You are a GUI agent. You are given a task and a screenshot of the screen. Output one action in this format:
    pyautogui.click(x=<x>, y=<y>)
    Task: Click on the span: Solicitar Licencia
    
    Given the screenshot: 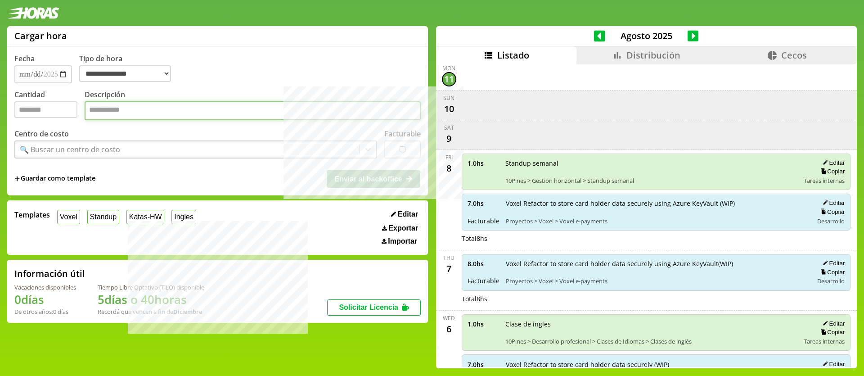 What is the action you would take?
    pyautogui.click(x=368, y=307)
    